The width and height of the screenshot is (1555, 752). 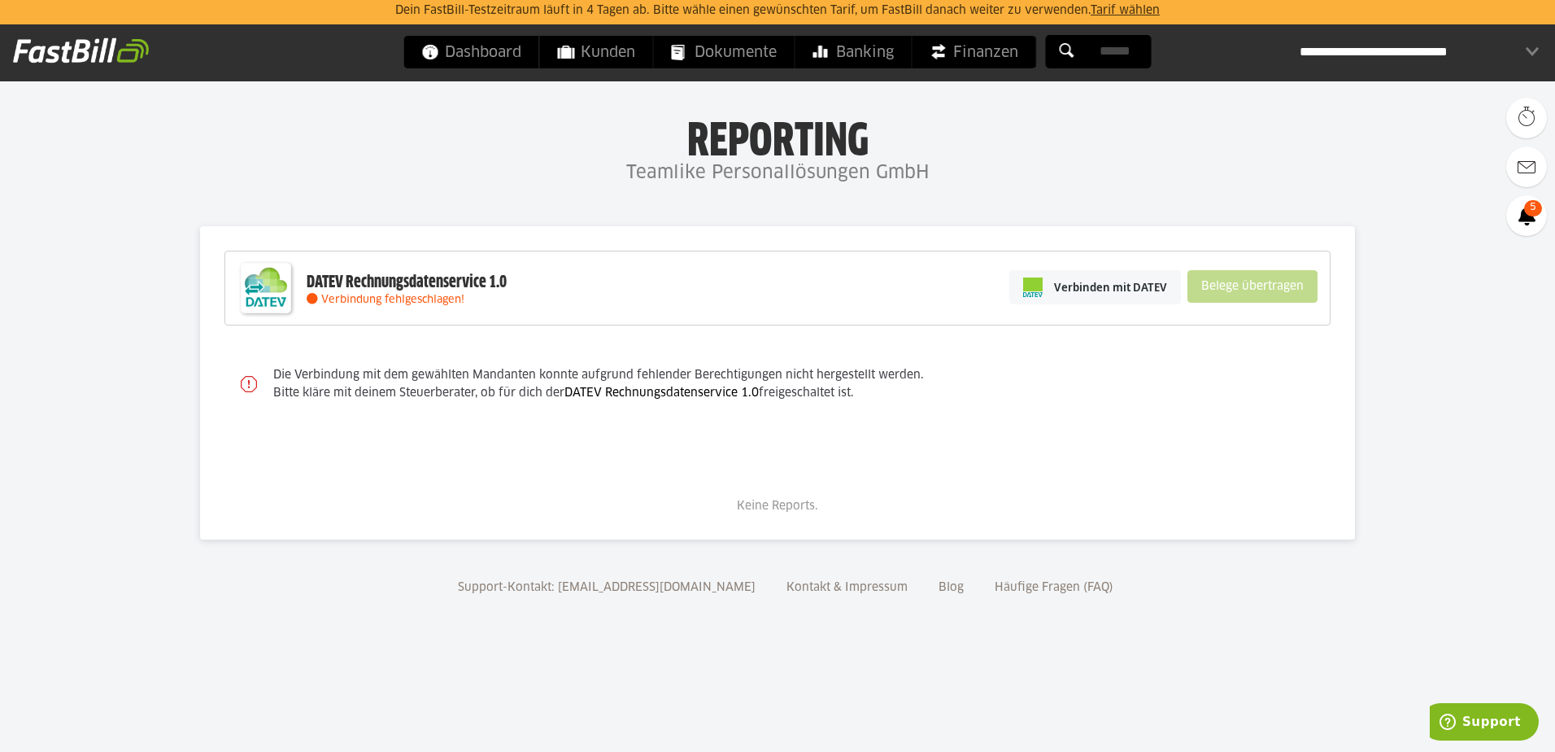 What do you see at coordinates (1125, 11) in the screenshot?
I see `a: Tarif wählen` at bounding box center [1125, 11].